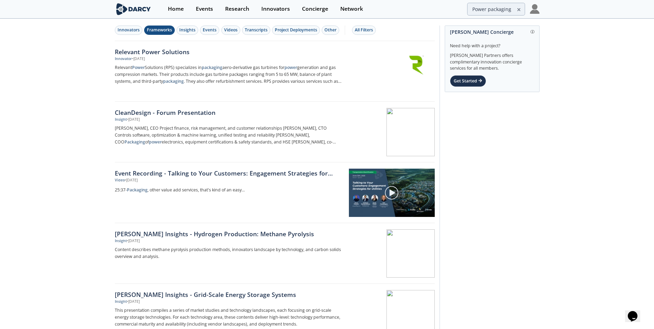 Image resolution: width=654 pixels, height=329 pixels. I want to click on div: Video, so click(120, 180).